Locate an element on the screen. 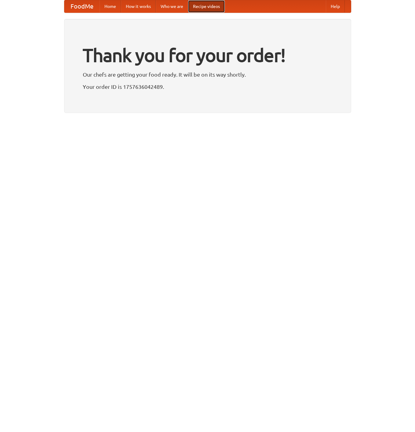 This screenshot has height=432, width=415. a: FoodMe is located at coordinates (82, 6).